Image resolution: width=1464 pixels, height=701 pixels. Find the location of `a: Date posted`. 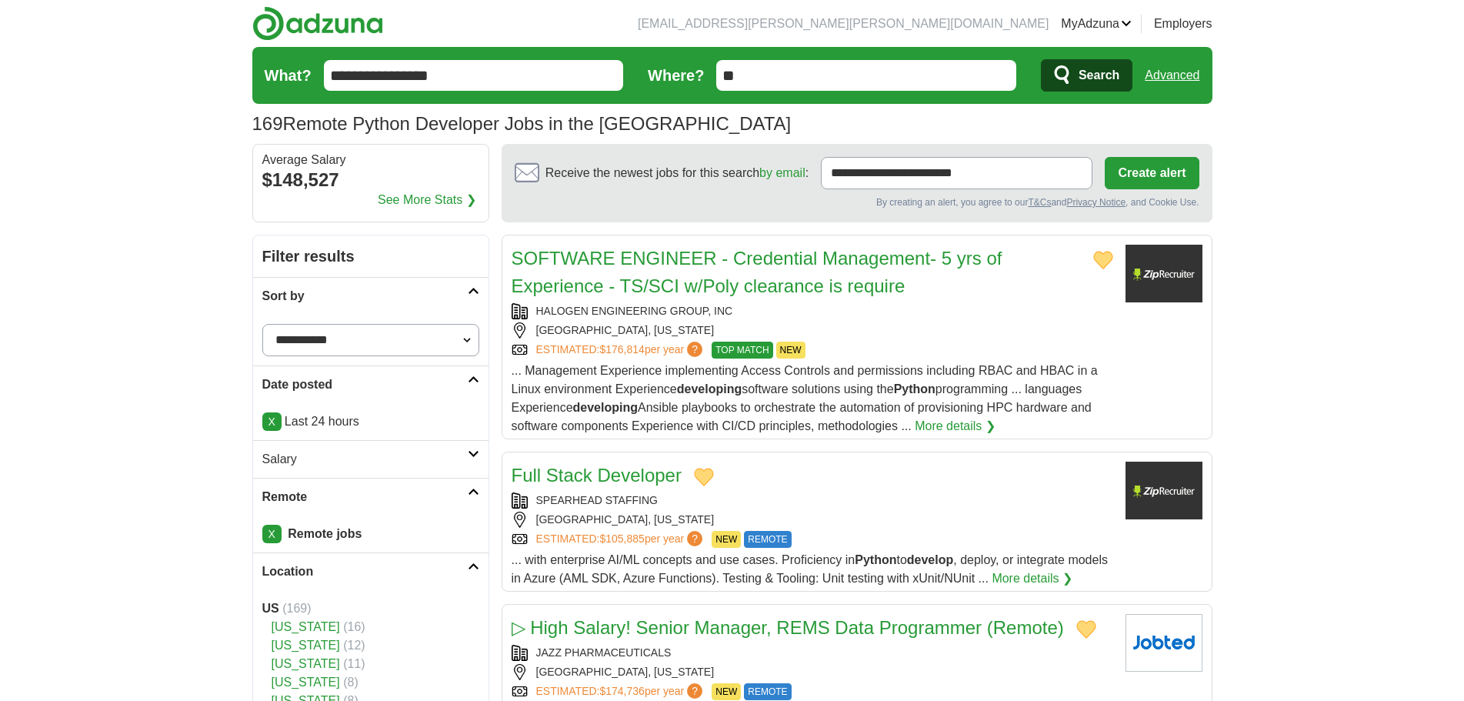

a: Date posted is located at coordinates (371, 384).